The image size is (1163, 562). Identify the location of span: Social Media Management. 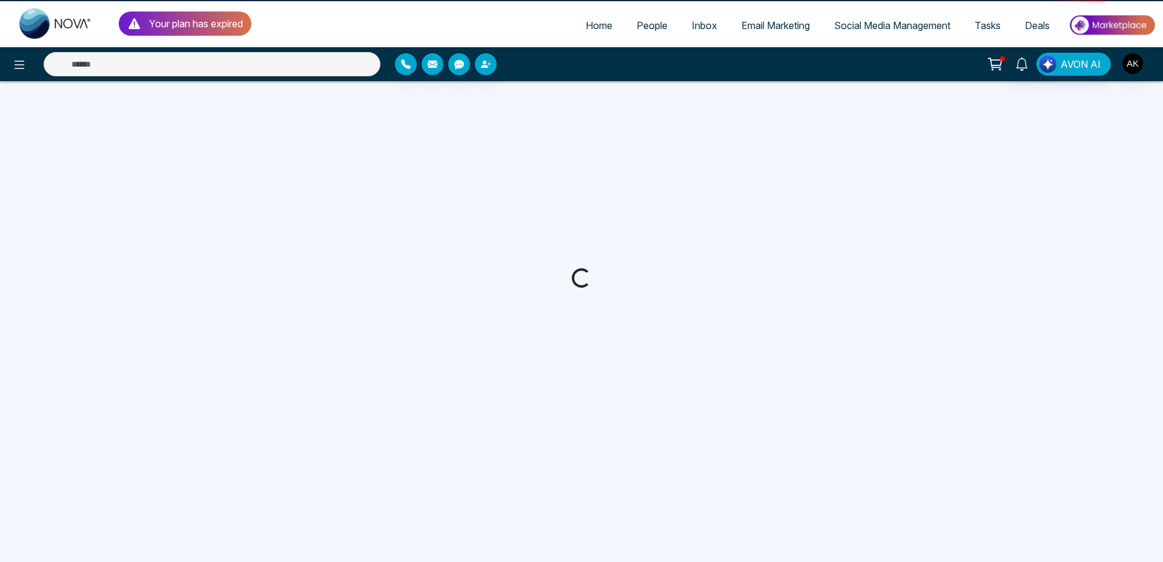
(892, 25).